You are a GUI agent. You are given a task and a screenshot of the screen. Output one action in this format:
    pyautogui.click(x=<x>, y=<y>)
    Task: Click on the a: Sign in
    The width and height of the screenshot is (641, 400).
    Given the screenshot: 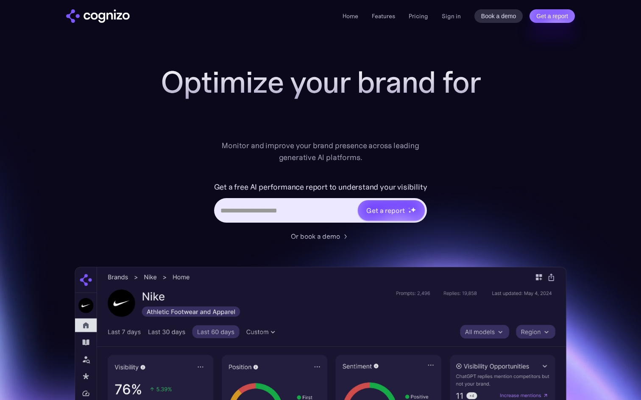 What is the action you would take?
    pyautogui.click(x=451, y=16)
    